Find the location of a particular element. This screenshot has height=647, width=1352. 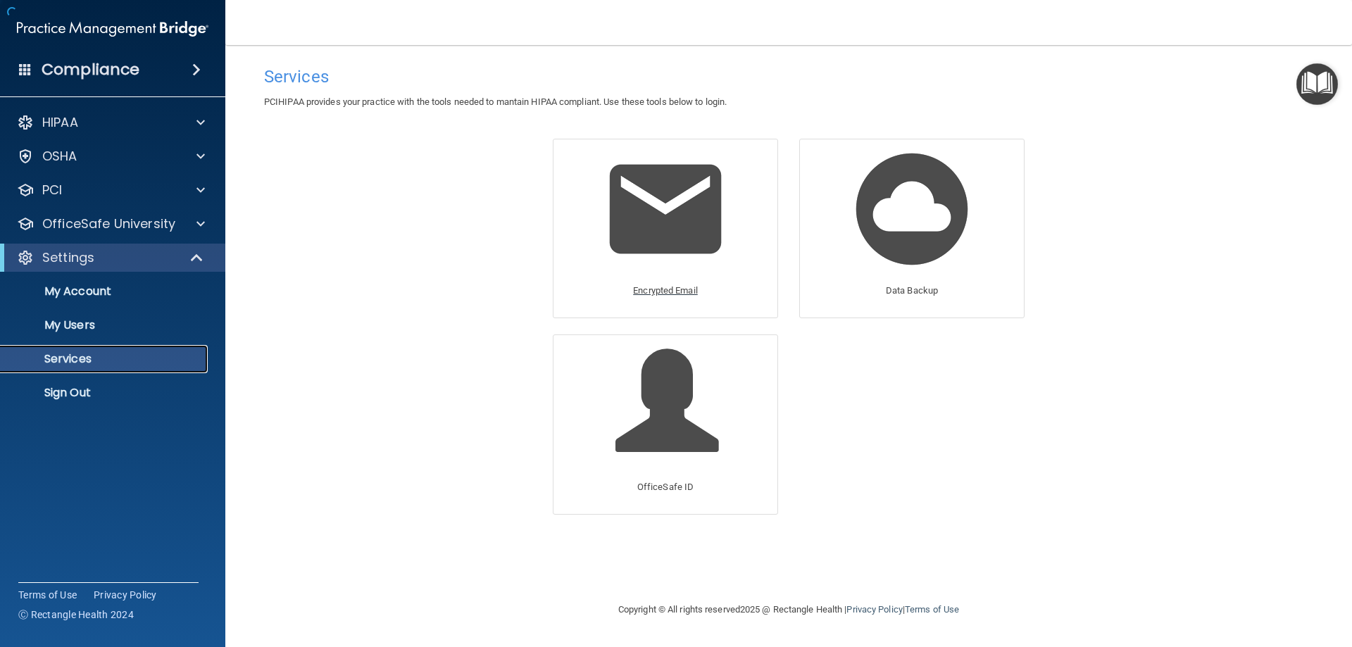

p: Encrypted Email is located at coordinates (666, 291).